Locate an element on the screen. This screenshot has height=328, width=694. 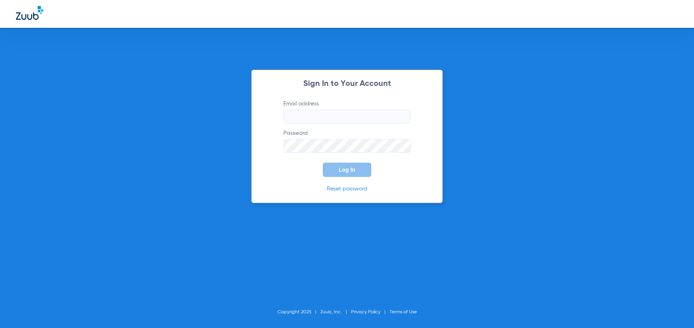
input: Password is located at coordinates (347, 146).